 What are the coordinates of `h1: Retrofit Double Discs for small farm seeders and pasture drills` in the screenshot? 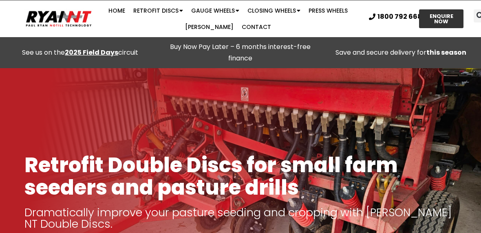 It's located at (241, 176).